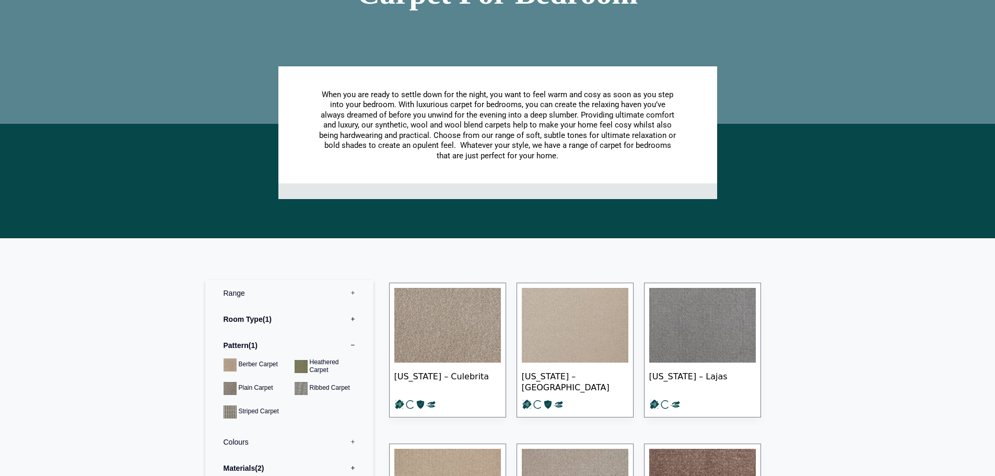 This screenshot has height=476, width=995. What do you see at coordinates (289, 319) in the screenshot?
I see `label: Room Type` at bounding box center [289, 319].